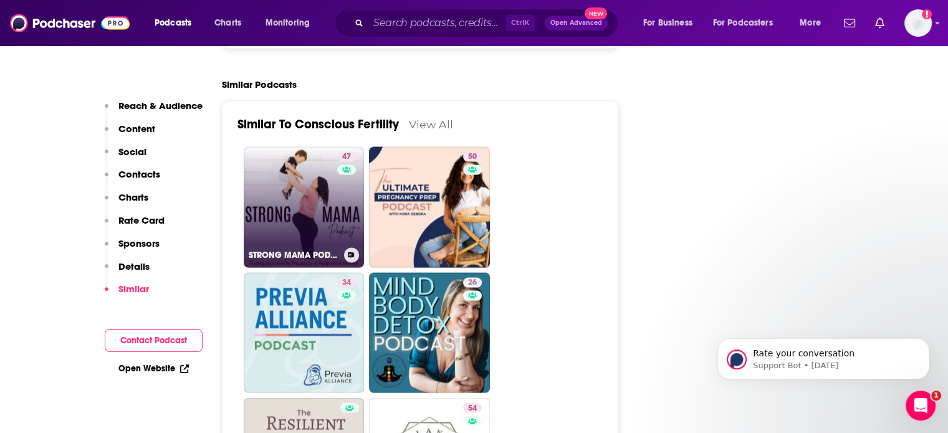 The image size is (948, 433). Describe the element at coordinates (127, 203) in the screenshot. I see `button: Charts` at that location.